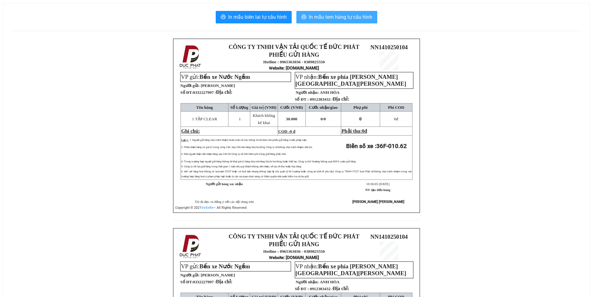 The height and width of the screenshot is (297, 593). I want to click on span: 1 TẬP CLEAR, so click(205, 119).